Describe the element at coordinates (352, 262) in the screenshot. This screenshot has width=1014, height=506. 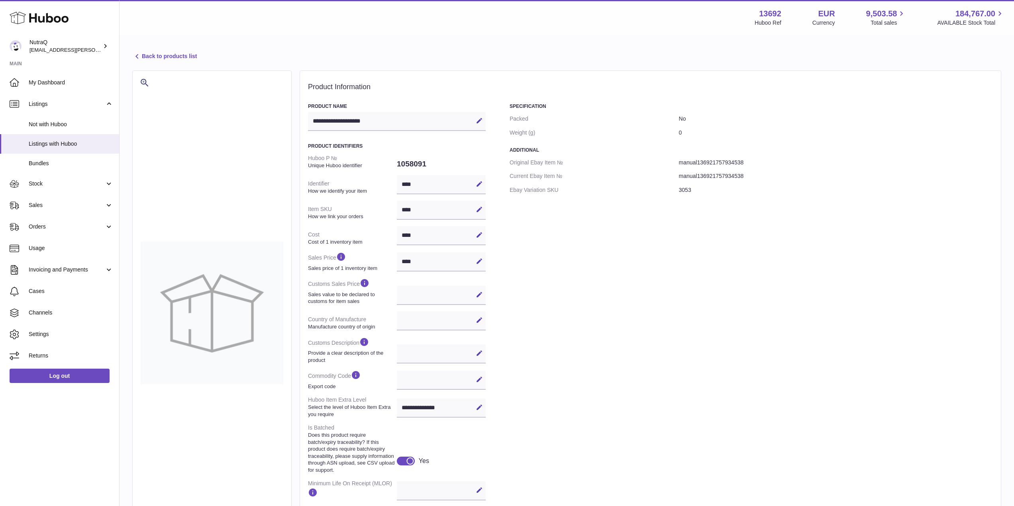
I see `dt: Sales Price` at that location.